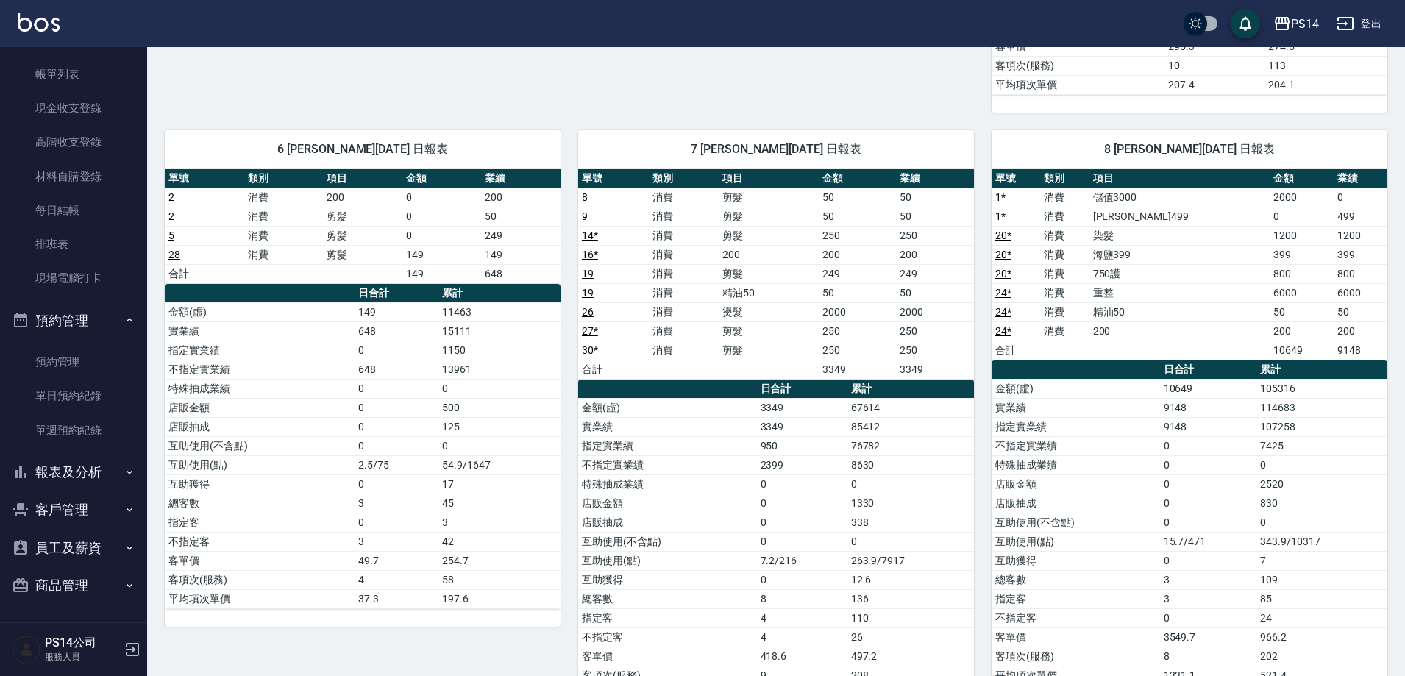 The width and height of the screenshot is (1405, 676). I want to click on td: 45, so click(500, 503).